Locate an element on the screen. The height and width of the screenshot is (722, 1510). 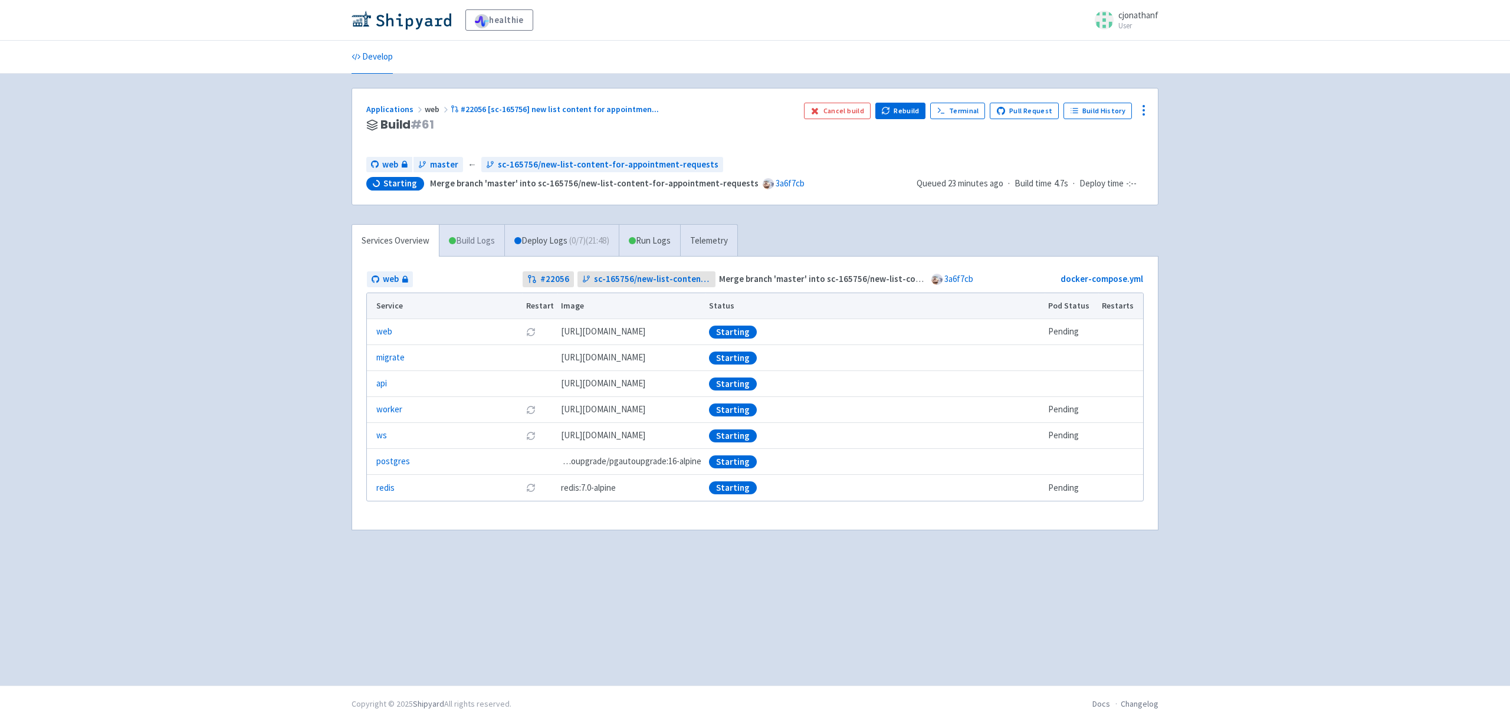
span: pgautoupgrade/pgautoupgrade:16-alpine is located at coordinates (631, 461).